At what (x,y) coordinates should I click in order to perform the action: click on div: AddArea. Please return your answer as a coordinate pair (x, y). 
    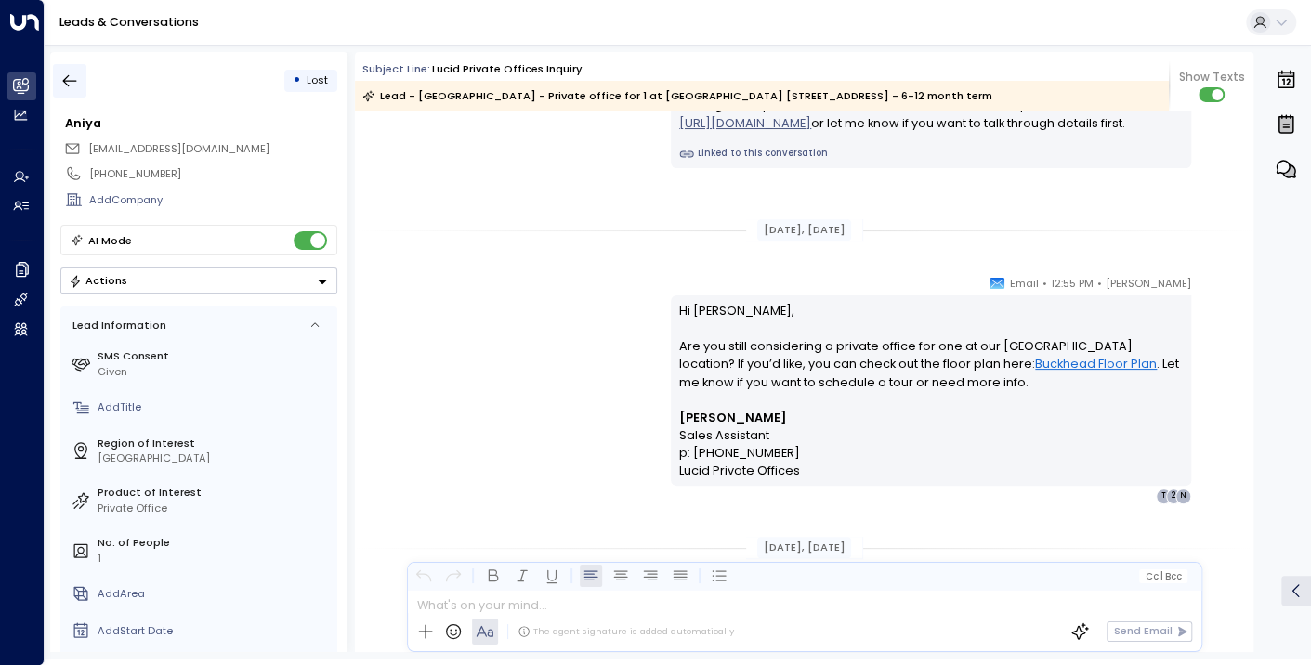
    Looking at the image, I should click on (214, 594).